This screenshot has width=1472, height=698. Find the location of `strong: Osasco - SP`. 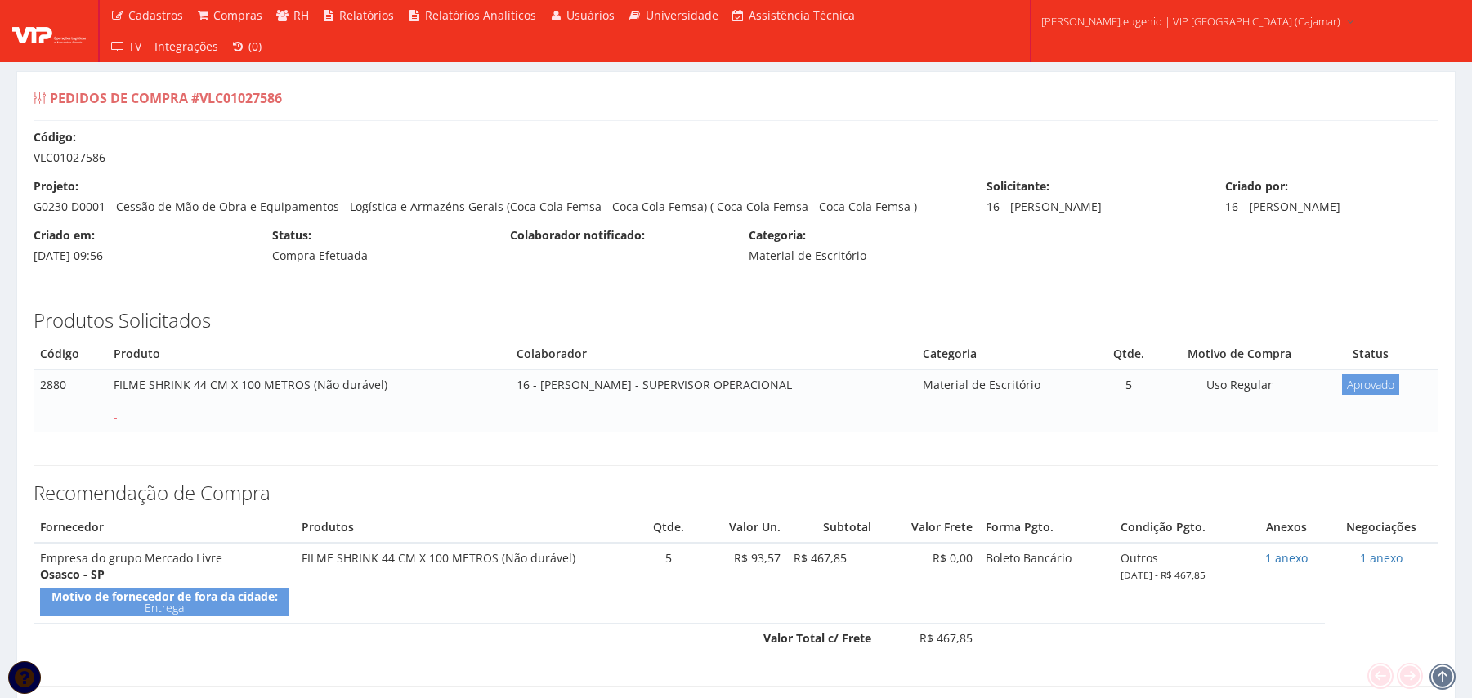

strong: Osasco - SP is located at coordinates (72, 574).